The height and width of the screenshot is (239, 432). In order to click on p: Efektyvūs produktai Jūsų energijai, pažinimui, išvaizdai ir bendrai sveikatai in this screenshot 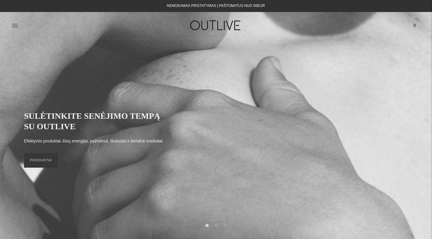, I will do `click(93, 141)`.